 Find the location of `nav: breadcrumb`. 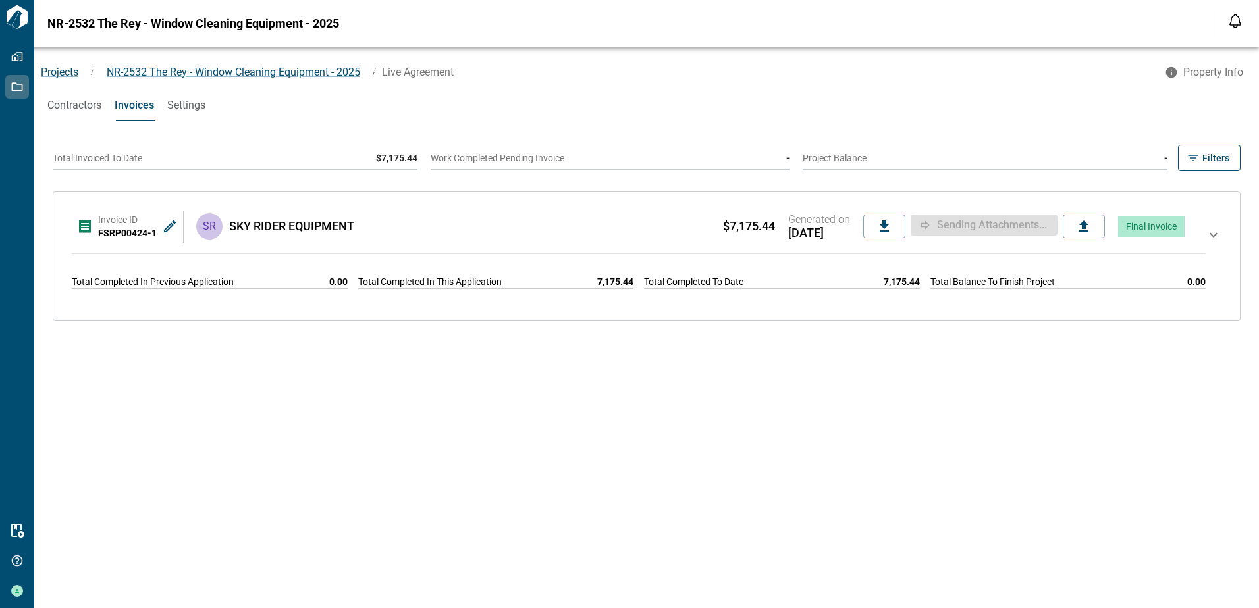

nav: breadcrumb is located at coordinates (595, 72).